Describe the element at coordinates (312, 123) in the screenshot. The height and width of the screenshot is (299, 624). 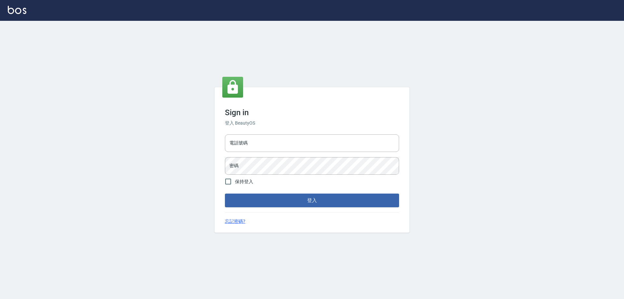
I see `h6: 登入 BeautyOS` at that location.